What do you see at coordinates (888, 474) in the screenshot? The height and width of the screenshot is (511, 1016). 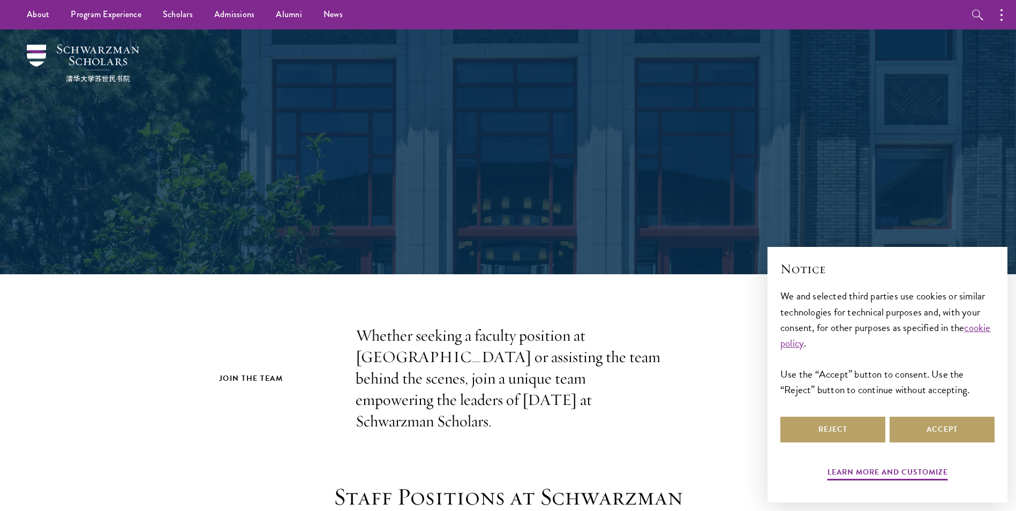 I see `button: Learn more and customize` at bounding box center [888, 474].